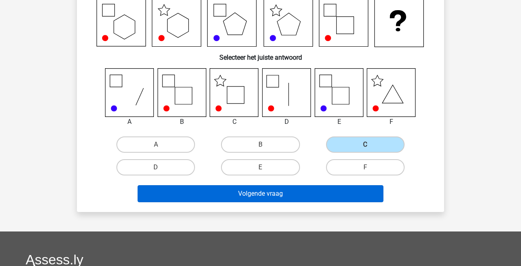 The image size is (521, 266). What do you see at coordinates (260, 54) in the screenshot?
I see `h6: Selecteer het juiste antwoord` at bounding box center [260, 54].